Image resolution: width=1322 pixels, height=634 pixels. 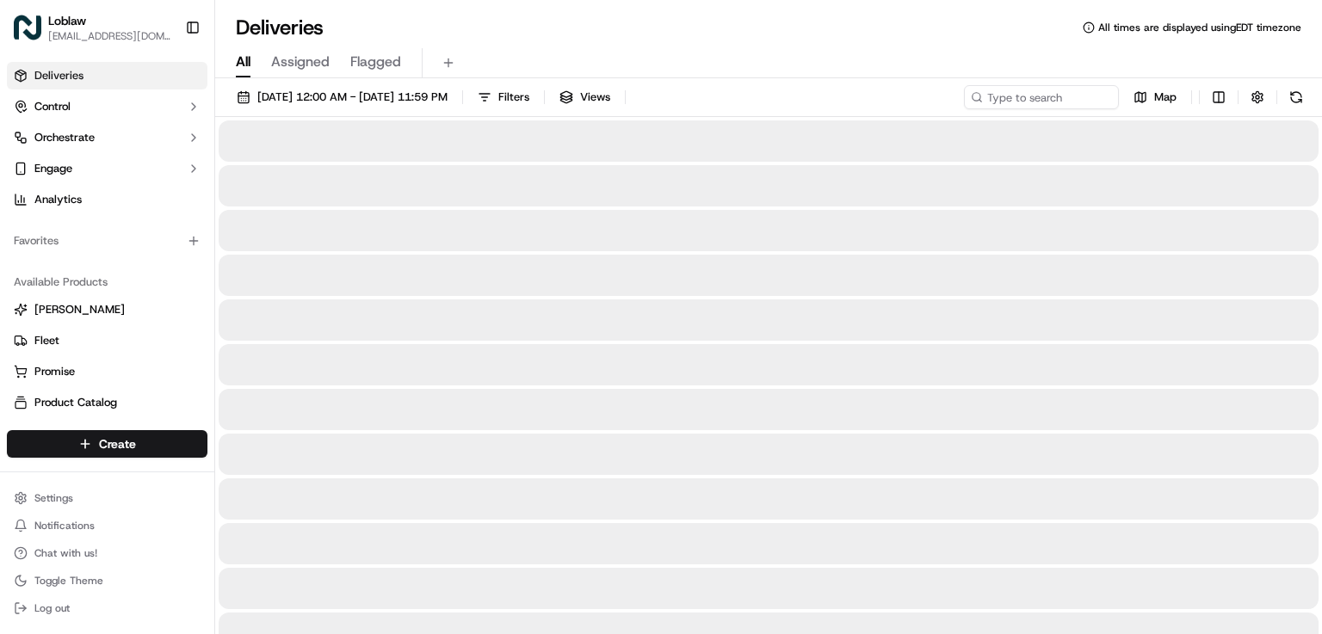 I want to click on span: Orchestrate, so click(x=65, y=138).